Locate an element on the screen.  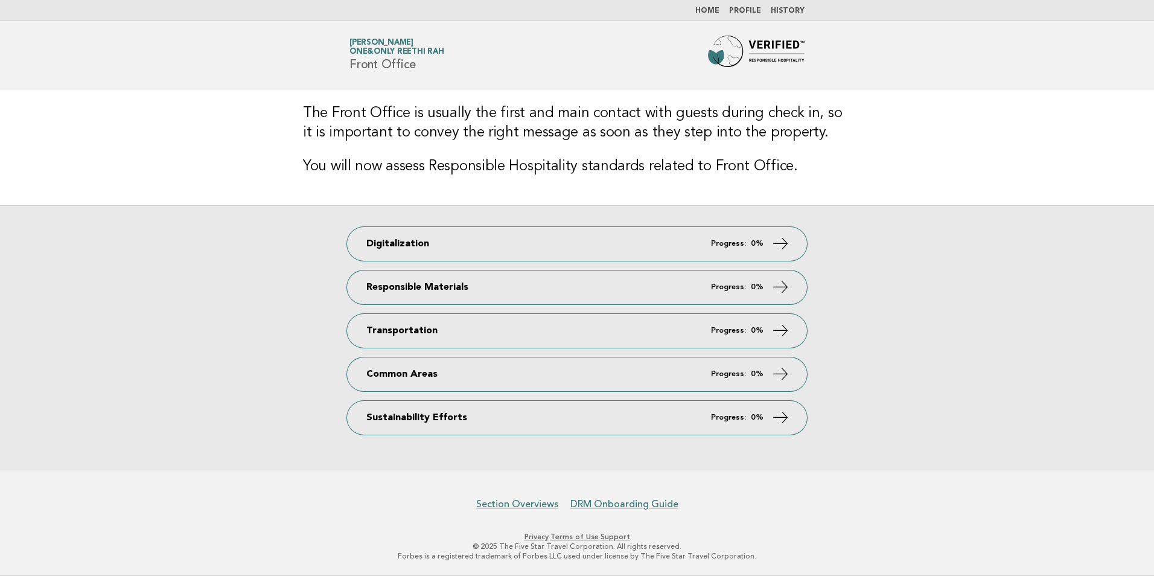
a: DRM Onboarding Guide is located at coordinates (624, 504).